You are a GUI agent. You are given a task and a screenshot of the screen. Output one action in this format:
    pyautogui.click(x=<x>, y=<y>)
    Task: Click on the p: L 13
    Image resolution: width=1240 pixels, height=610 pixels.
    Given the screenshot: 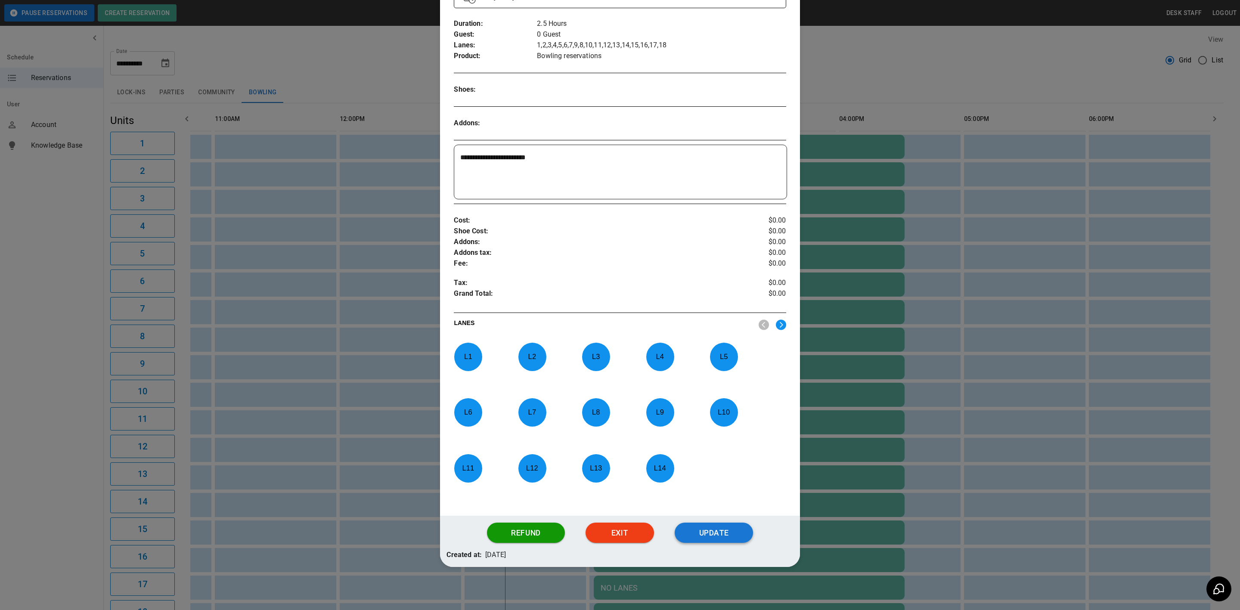 What is the action you would take?
    pyautogui.click(x=596, y=468)
    